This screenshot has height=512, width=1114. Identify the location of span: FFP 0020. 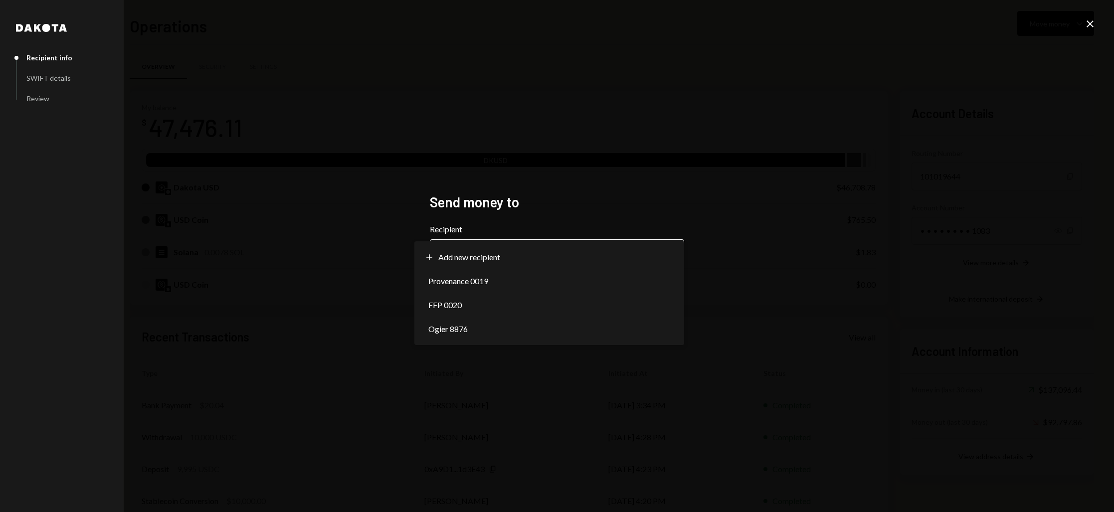
(445, 305).